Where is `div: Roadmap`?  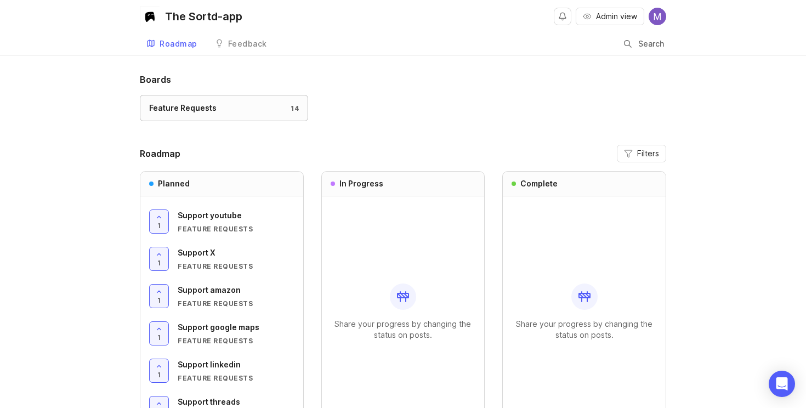 div: Roadmap is located at coordinates (178, 44).